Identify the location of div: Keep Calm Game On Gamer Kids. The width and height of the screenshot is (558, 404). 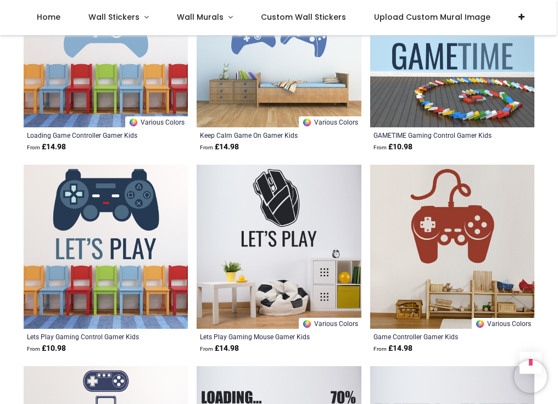
(263, 135).